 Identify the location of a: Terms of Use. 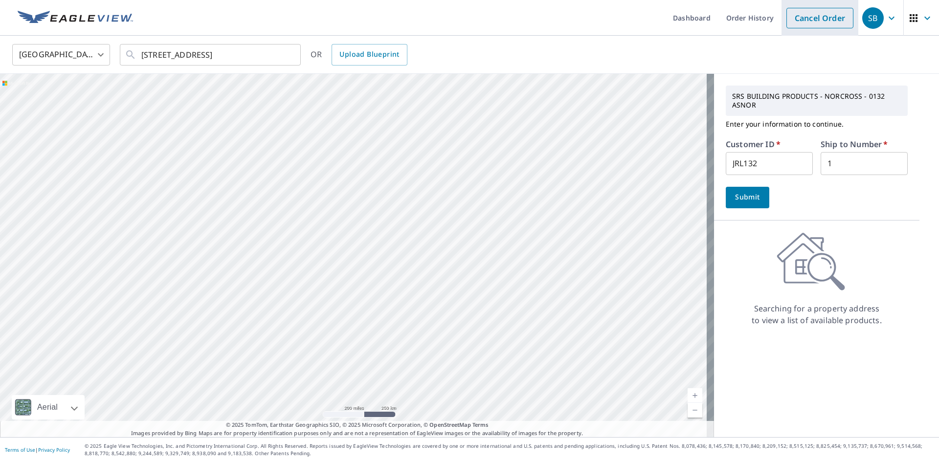
(20, 450).